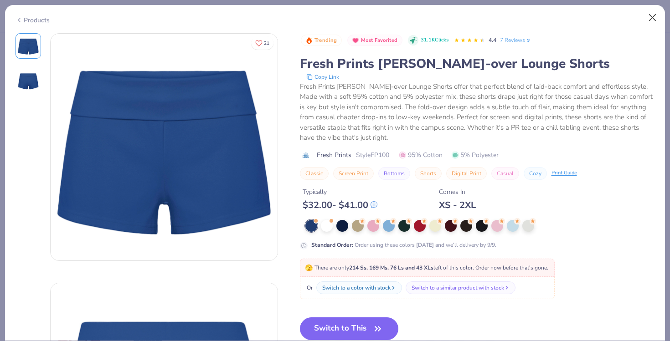 This screenshot has width=670, height=341. What do you see at coordinates (308, 288) in the screenshot?
I see `span: Or` at bounding box center [308, 288].